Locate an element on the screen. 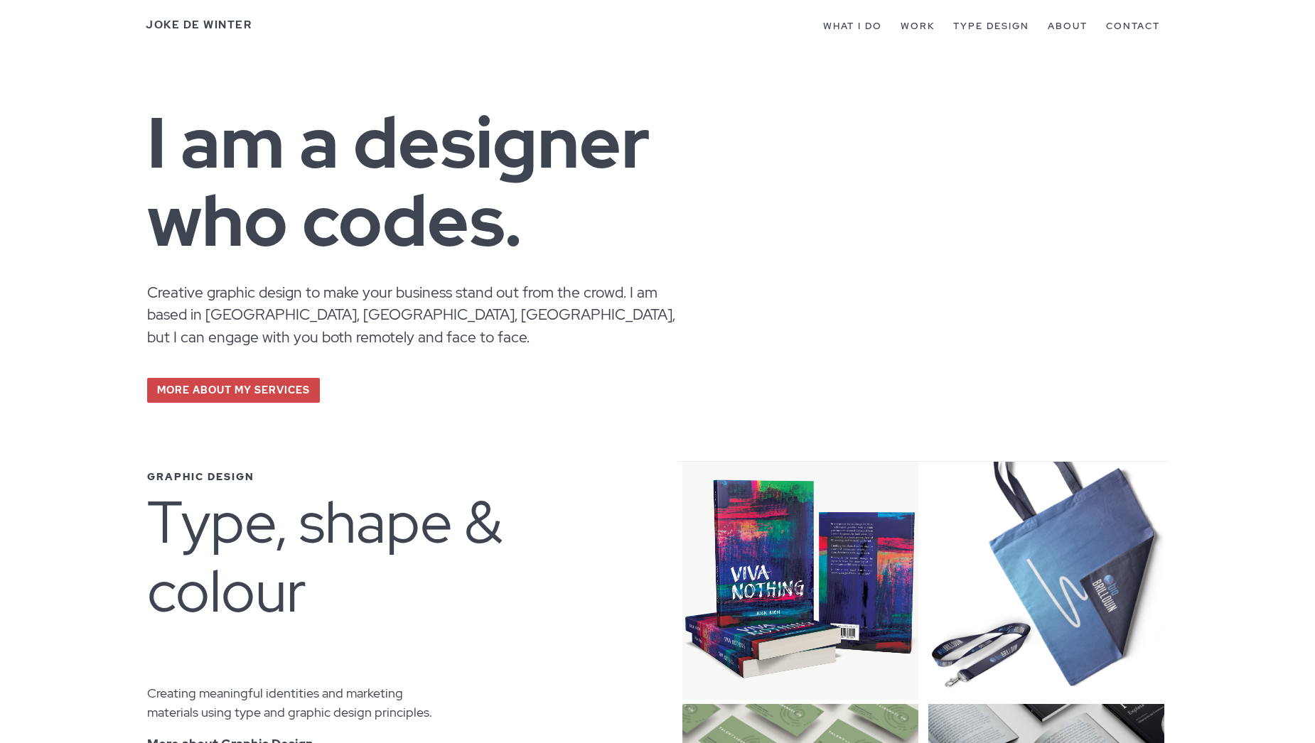 The image size is (1315, 743). a: More about my services is located at coordinates (233, 390).